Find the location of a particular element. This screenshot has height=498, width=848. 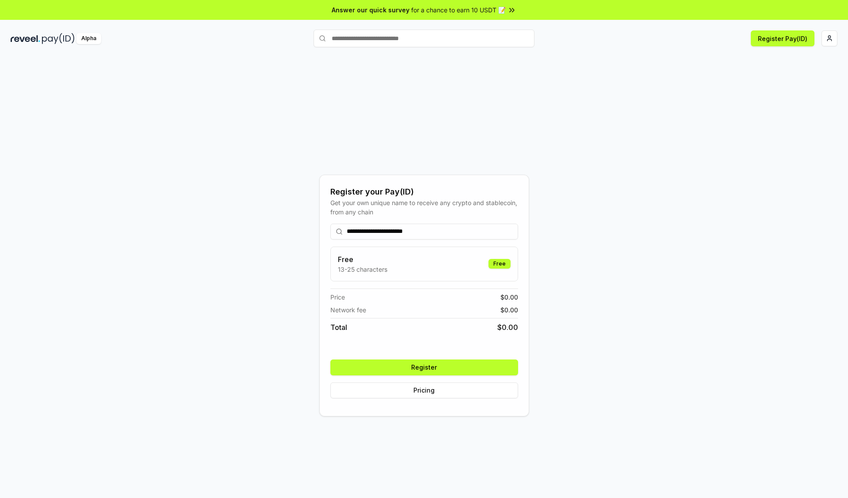

button: Pricing is located at coordinates (424, 391).